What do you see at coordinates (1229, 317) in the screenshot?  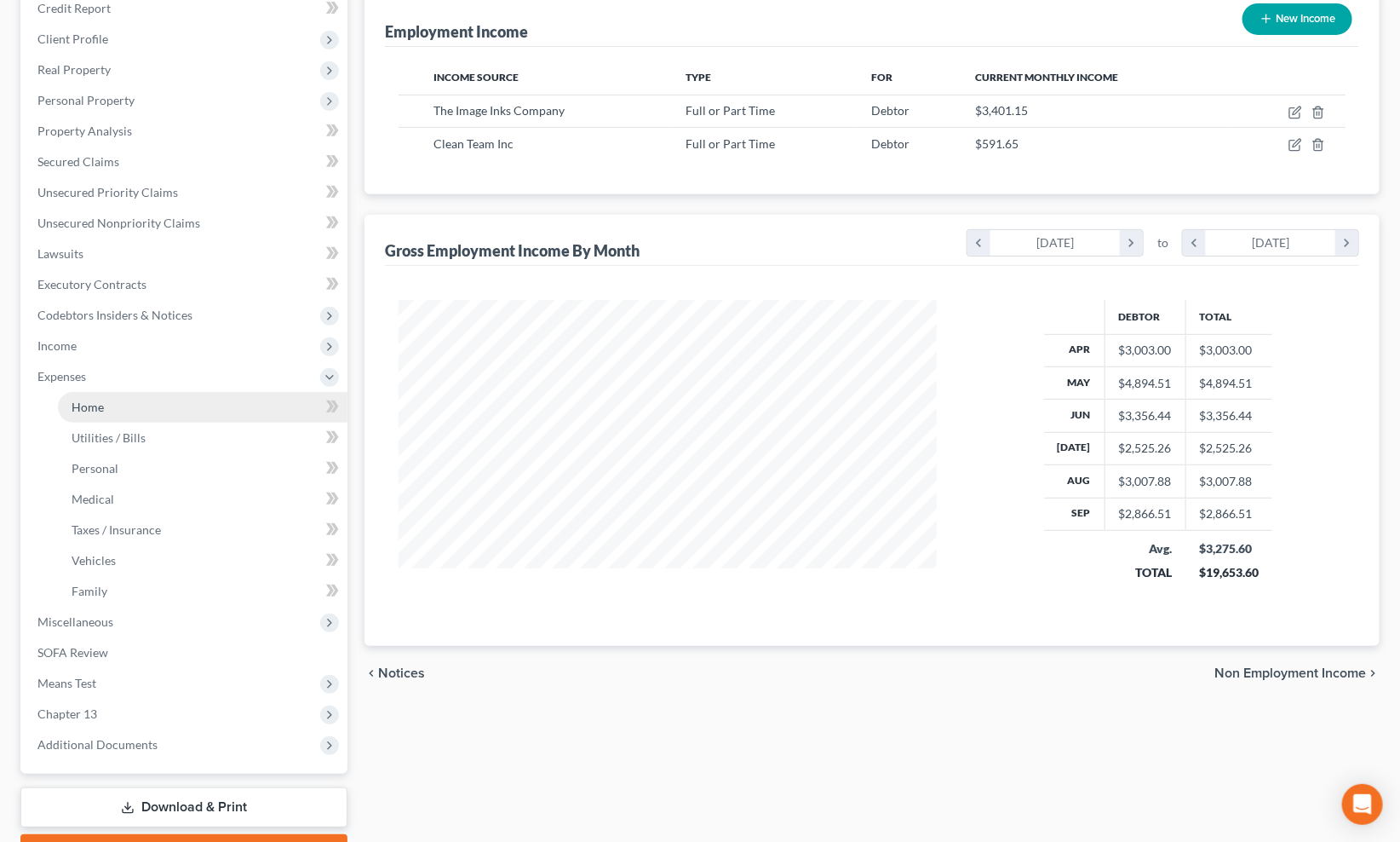 I see `th: Total` at bounding box center [1229, 317].